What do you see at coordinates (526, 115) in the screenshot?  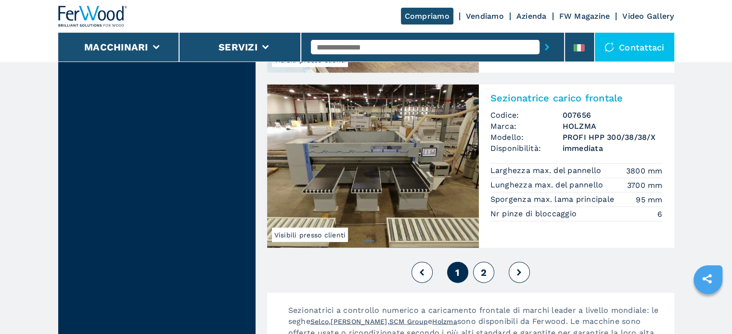 I see `span: Codice:` at bounding box center [526, 115].